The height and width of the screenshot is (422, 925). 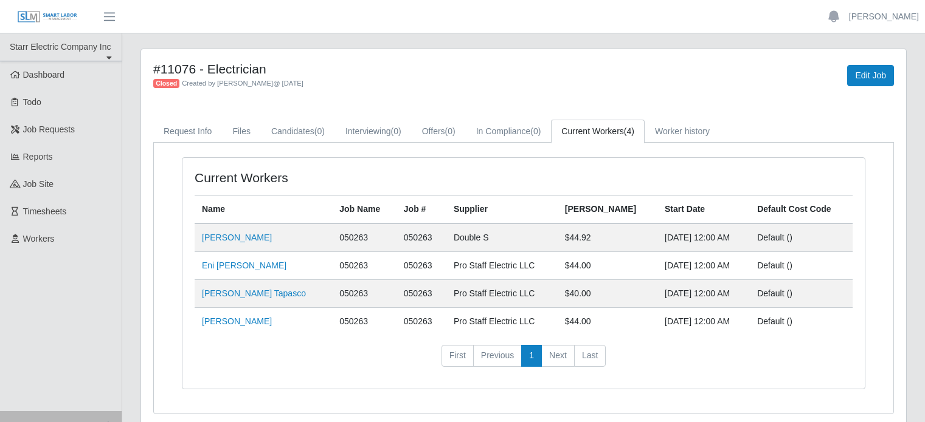 I want to click on img: SLM Logo, so click(x=47, y=17).